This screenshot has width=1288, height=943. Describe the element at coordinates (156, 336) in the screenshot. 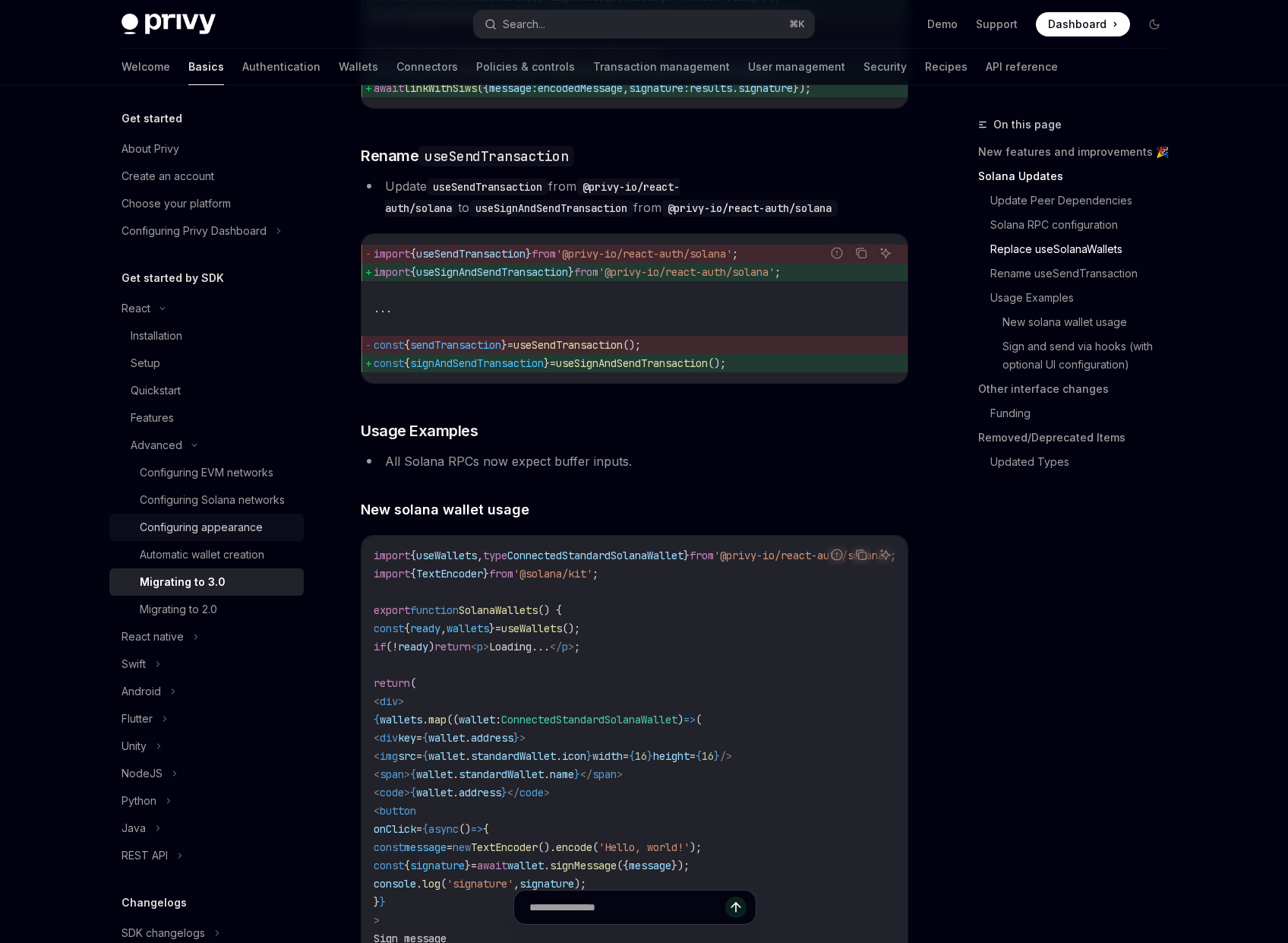

I see `div: Installation` at that location.